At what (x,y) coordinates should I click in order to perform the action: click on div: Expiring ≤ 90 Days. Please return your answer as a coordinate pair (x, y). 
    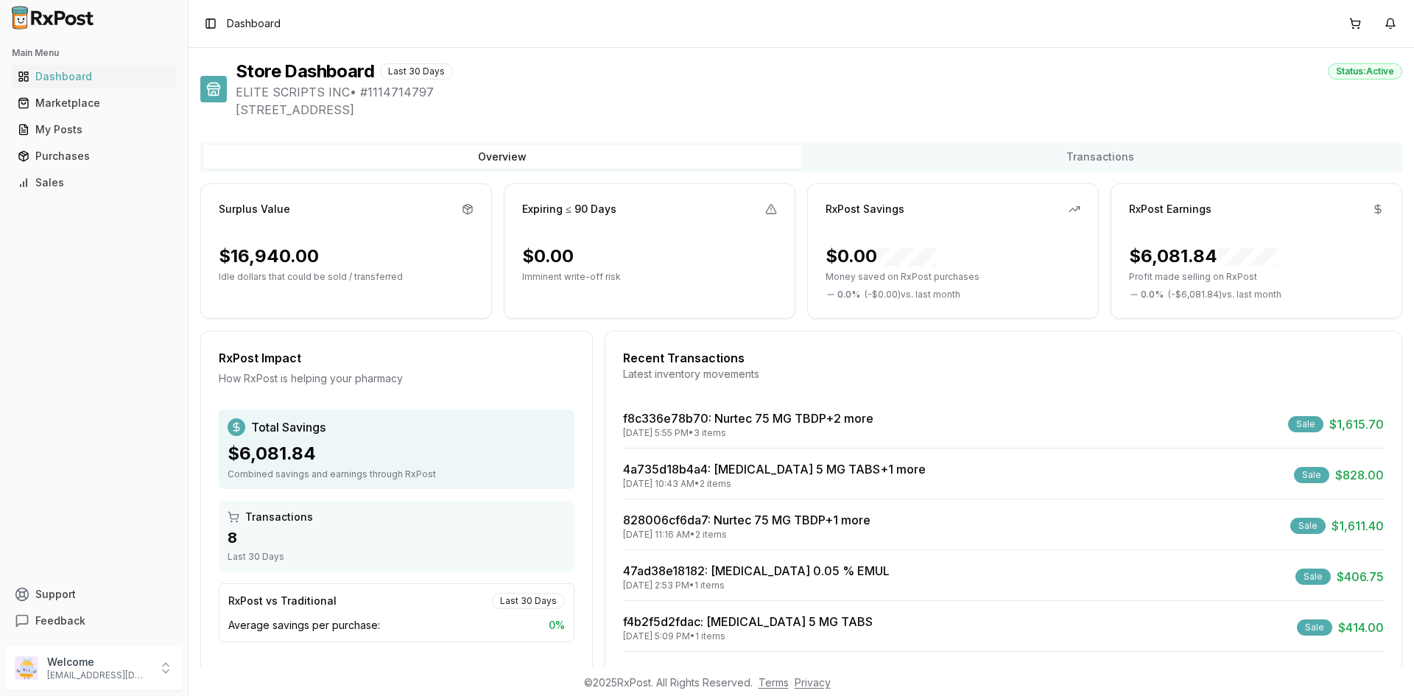
    Looking at the image, I should click on (569, 209).